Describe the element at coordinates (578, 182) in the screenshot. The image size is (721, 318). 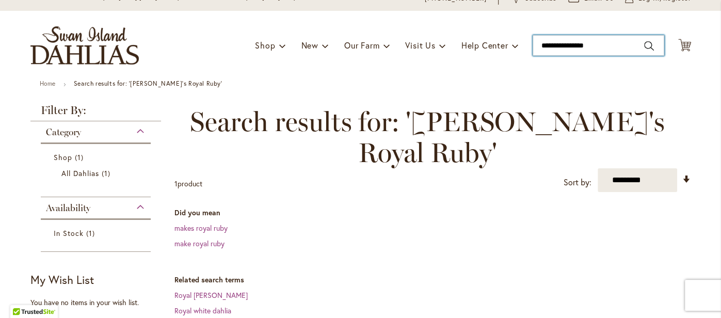
I see `label: Sort by:` at that location.